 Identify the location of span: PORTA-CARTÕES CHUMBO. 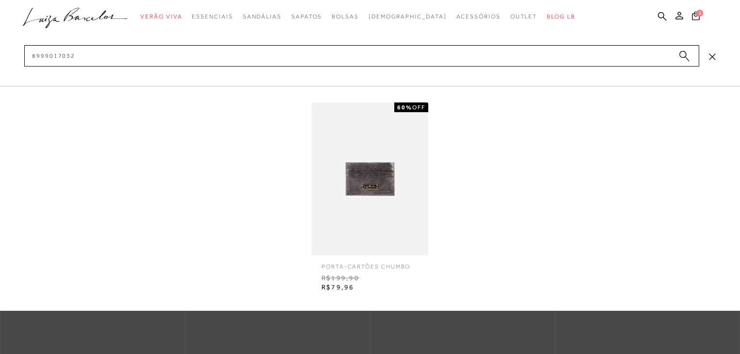
(370, 263).